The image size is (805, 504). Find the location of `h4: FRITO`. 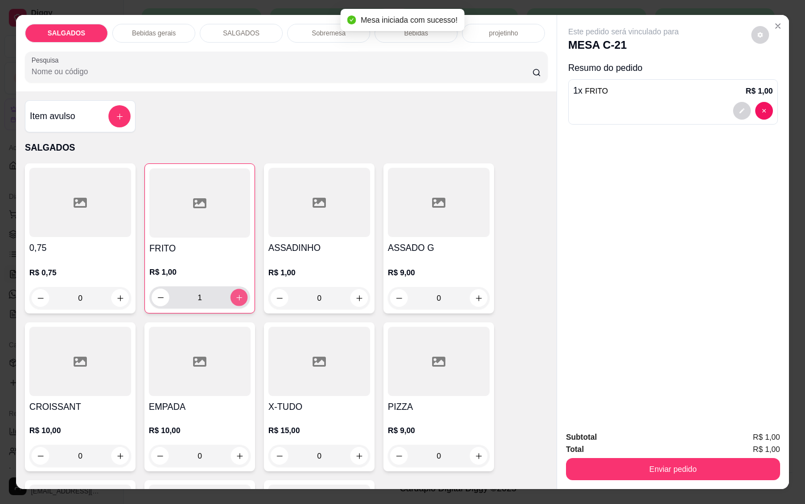

h4: FRITO is located at coordinates (200, 249).